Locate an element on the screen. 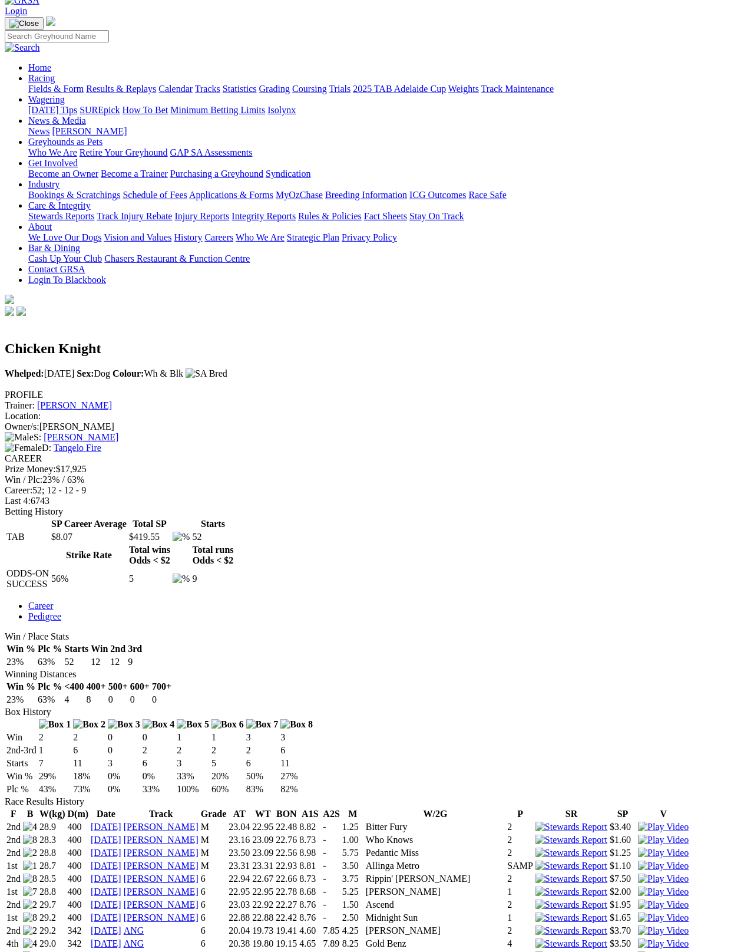  a: Race Safe is located at coordinates (487, 194).